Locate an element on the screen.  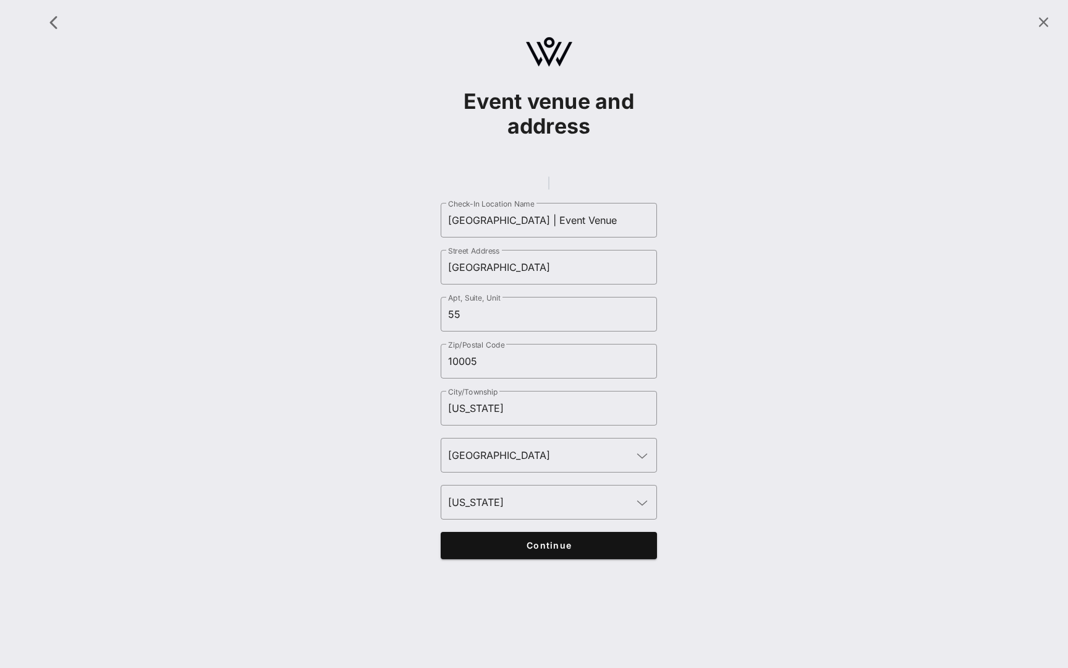
label: Apt, Suite, Unit is located at coordinates (474, 297).